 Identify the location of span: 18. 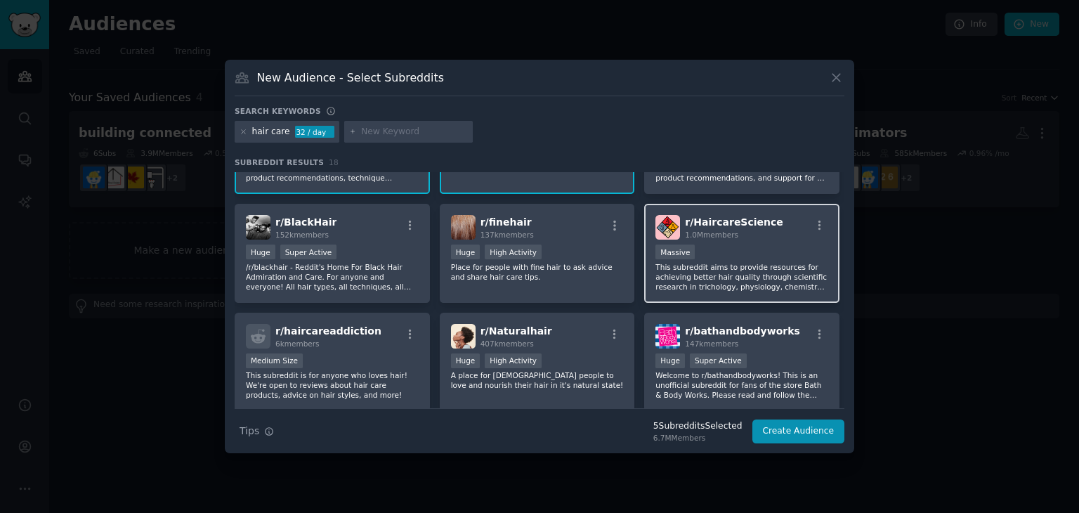
(334, 162).